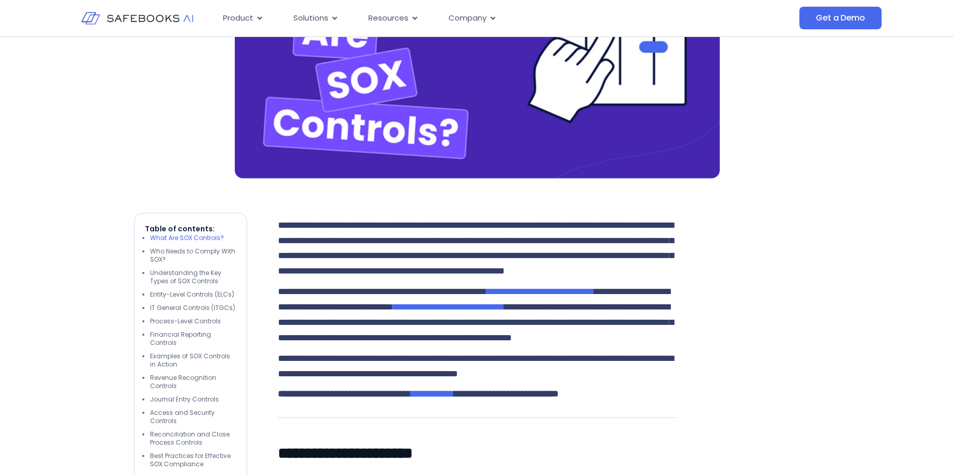  Describe the element at coordinates (456, 18) in the screenshot. I see `nav: Menu` at that location.